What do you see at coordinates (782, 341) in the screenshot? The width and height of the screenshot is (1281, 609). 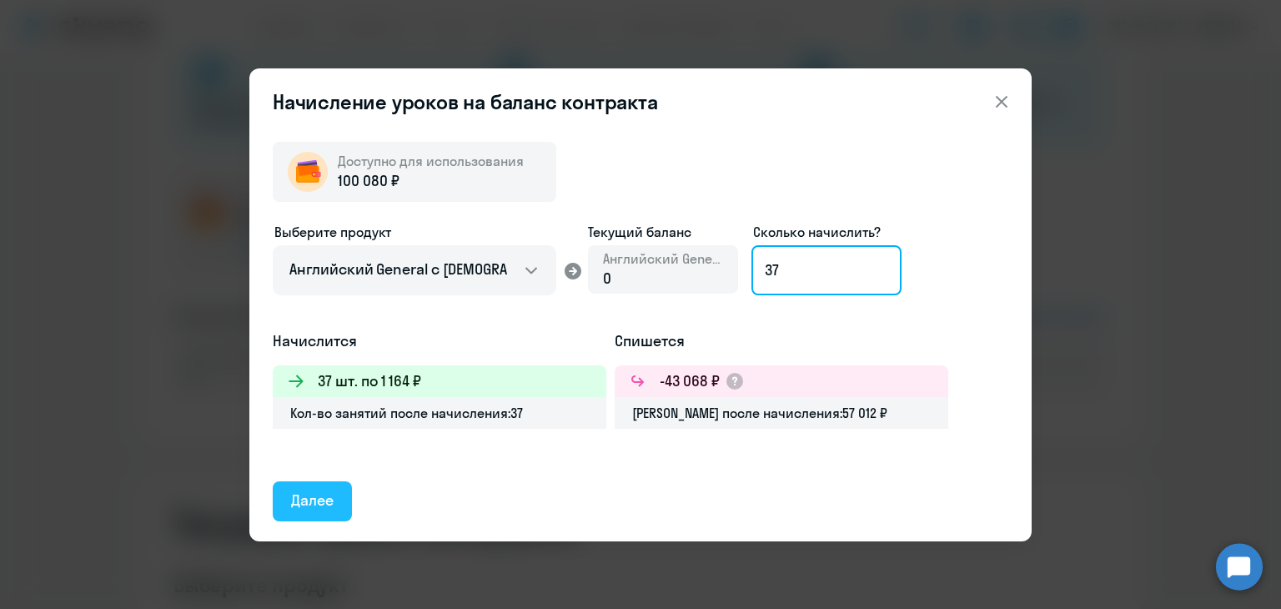 I see `h5: Спишется` at bounding box center [782, 341].